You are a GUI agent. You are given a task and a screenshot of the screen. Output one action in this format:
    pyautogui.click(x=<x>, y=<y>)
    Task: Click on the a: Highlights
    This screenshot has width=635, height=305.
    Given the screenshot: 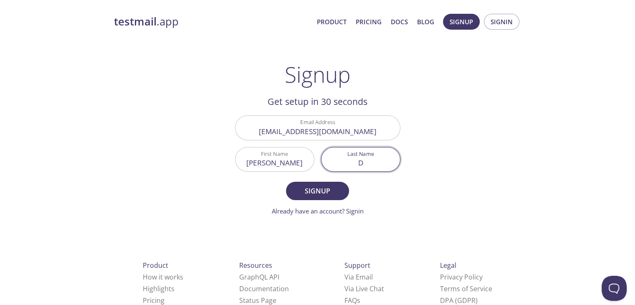 What is the action you would take?
    pyautogui.click(x=159, y=289)
    